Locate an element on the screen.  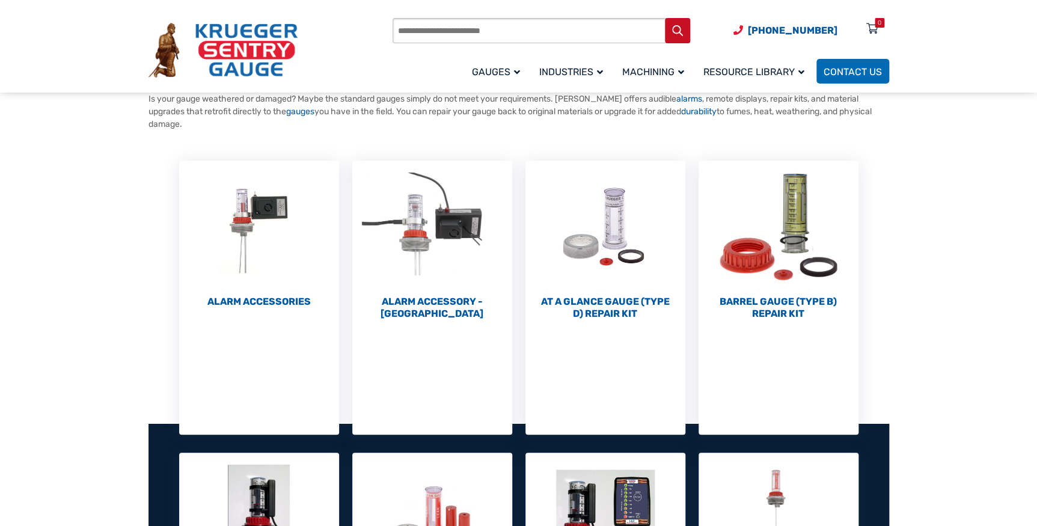
a: Industries is located at coordinates (574, 71).